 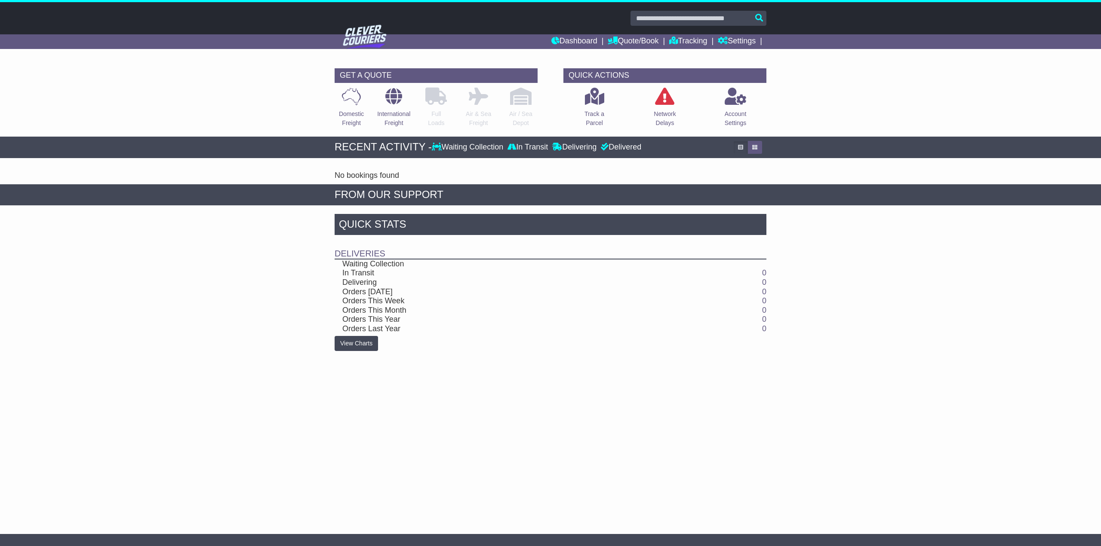 I want to click on a: Quote/Book, so click(x=633, y=42).